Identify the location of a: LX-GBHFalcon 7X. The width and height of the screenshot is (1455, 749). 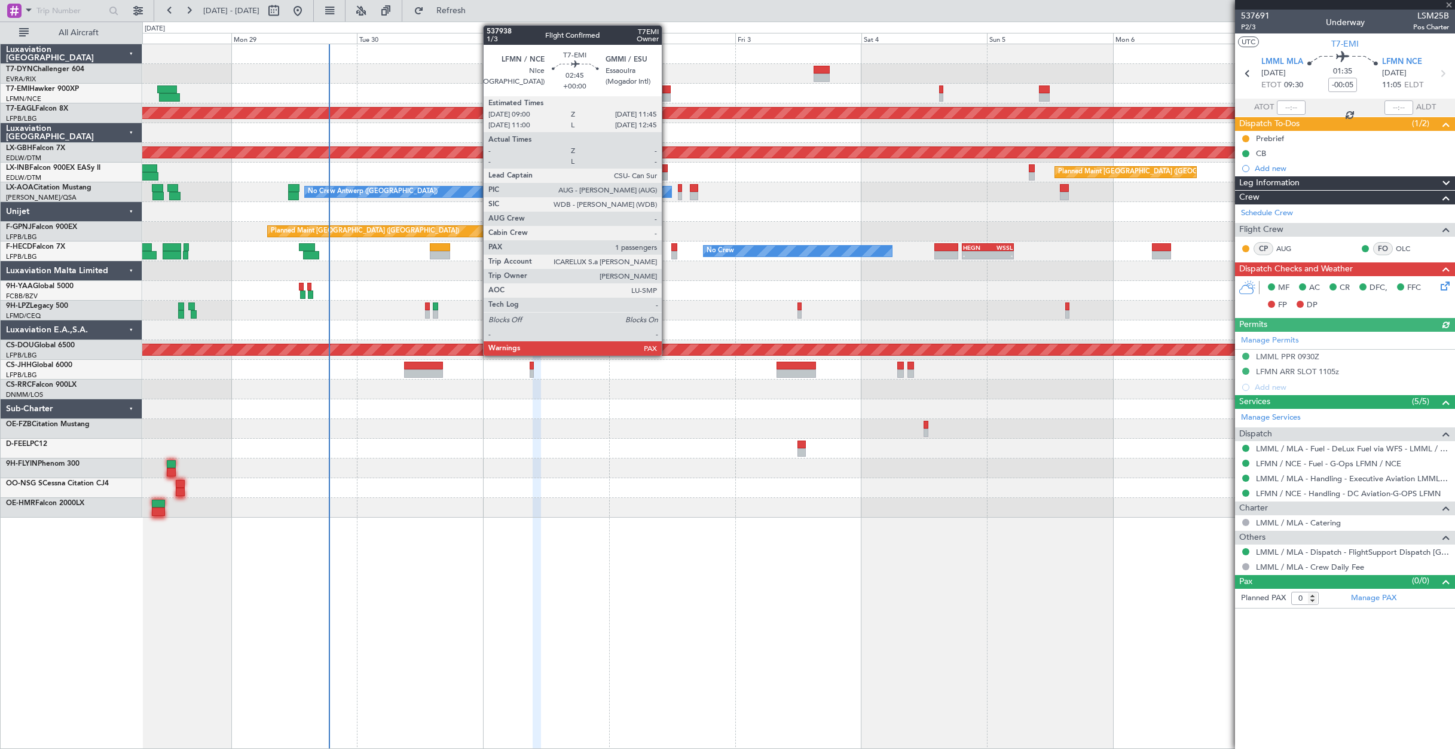
(35, 148).